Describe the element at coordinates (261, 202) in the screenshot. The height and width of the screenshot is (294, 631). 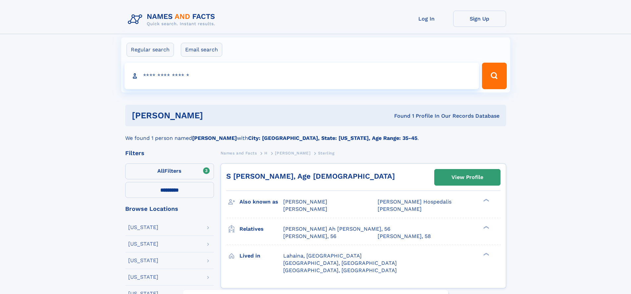
I see `h3: Also known as` at that location.